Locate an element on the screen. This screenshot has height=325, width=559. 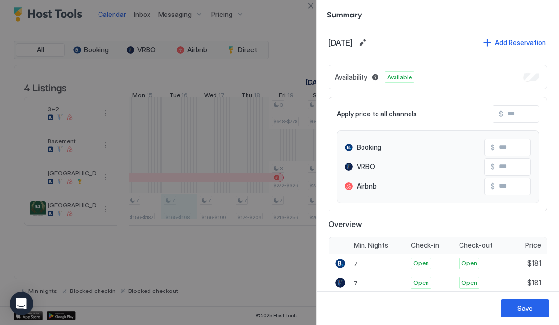
button: Save is located at coordinates (525, 308).